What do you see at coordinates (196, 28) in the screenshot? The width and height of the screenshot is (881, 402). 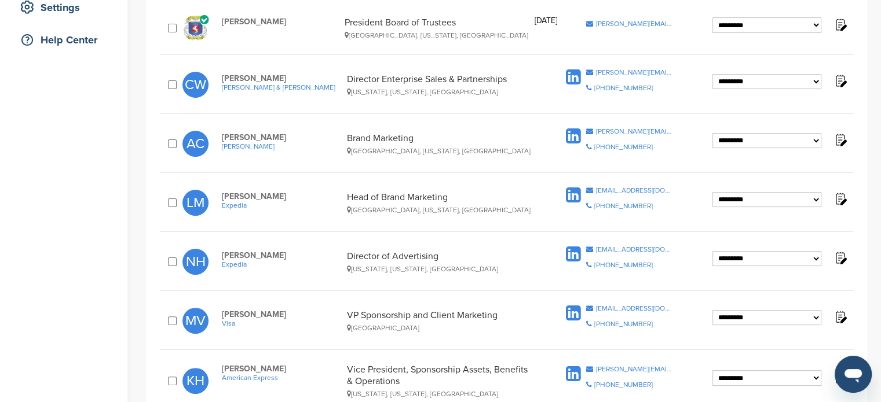 I see `a: Clean logo` at bounding box center [196, 28].